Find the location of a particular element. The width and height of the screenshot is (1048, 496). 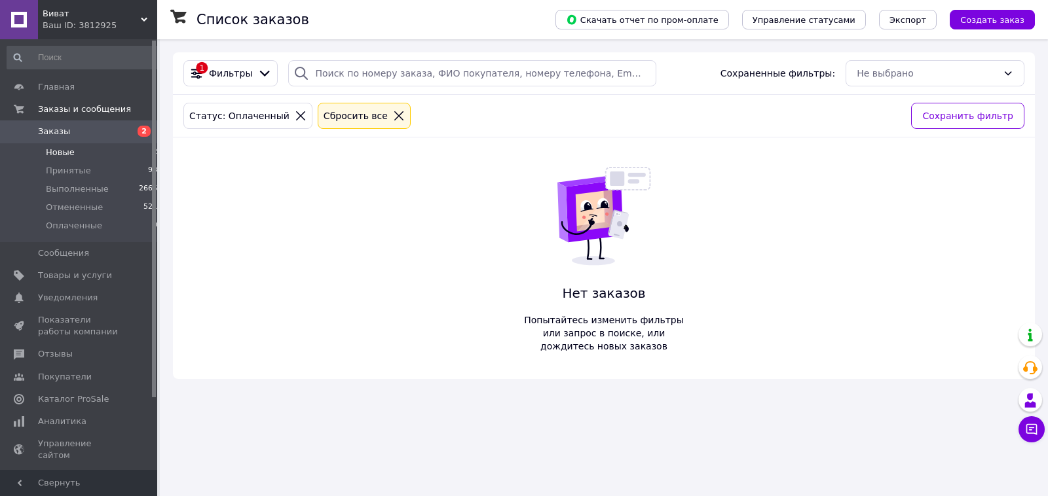

div: Сбросить все is located at coordinates (356, 116).